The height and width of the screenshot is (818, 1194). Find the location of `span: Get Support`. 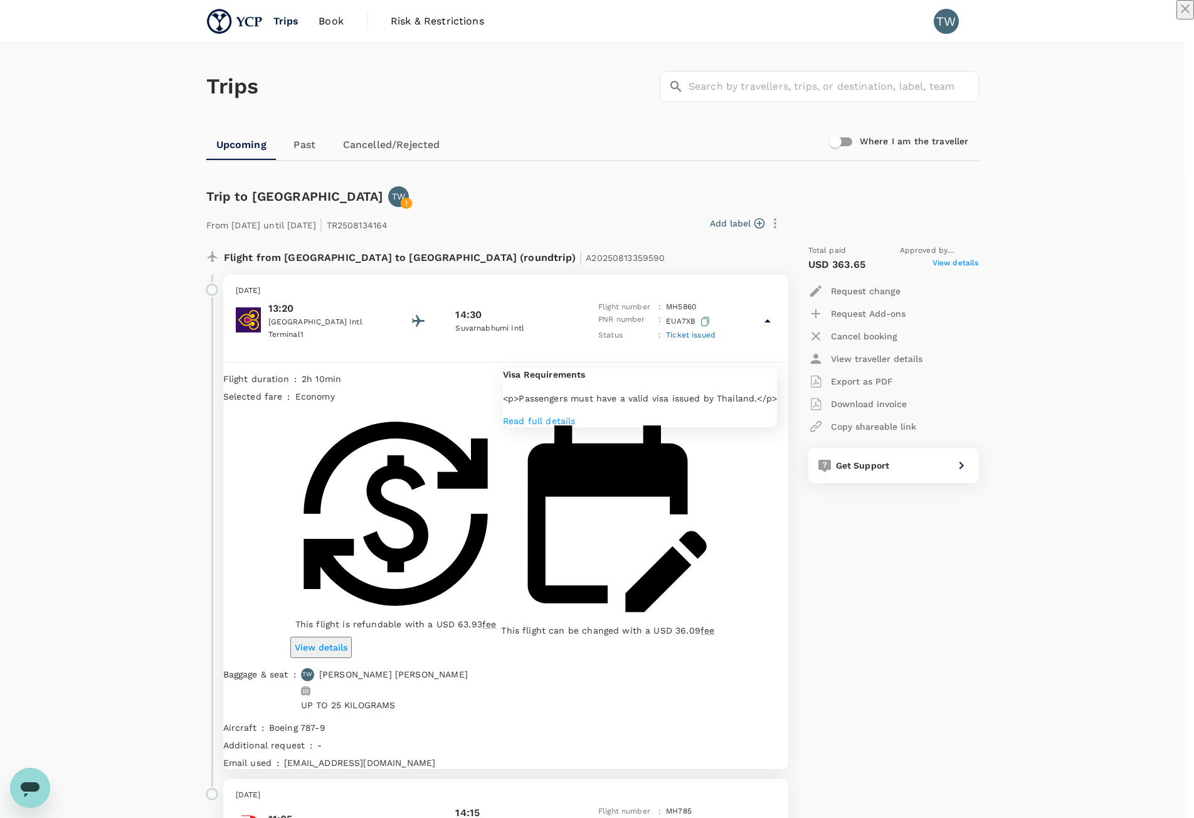

span: Get Support is located at coordinates (863, 465).